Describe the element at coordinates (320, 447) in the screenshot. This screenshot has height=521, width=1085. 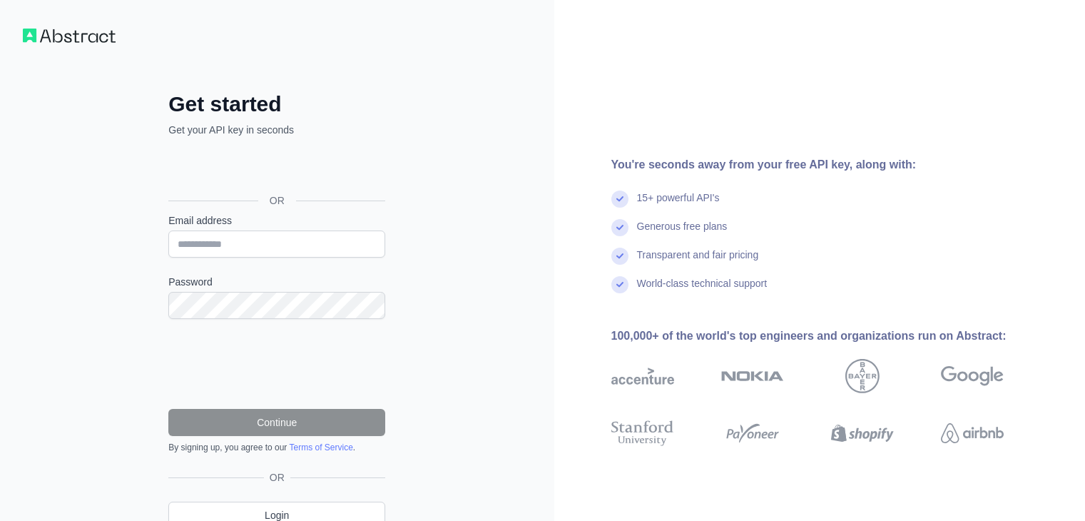
I see `a: Terms of Service` at that location.